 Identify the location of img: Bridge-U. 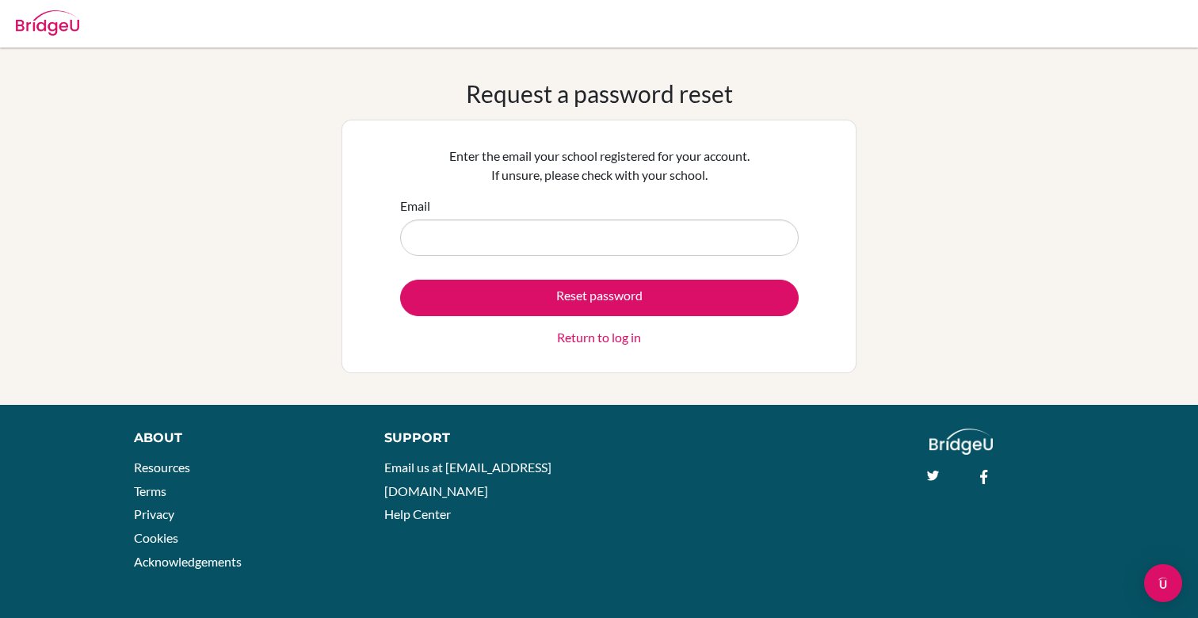
(48, 23).